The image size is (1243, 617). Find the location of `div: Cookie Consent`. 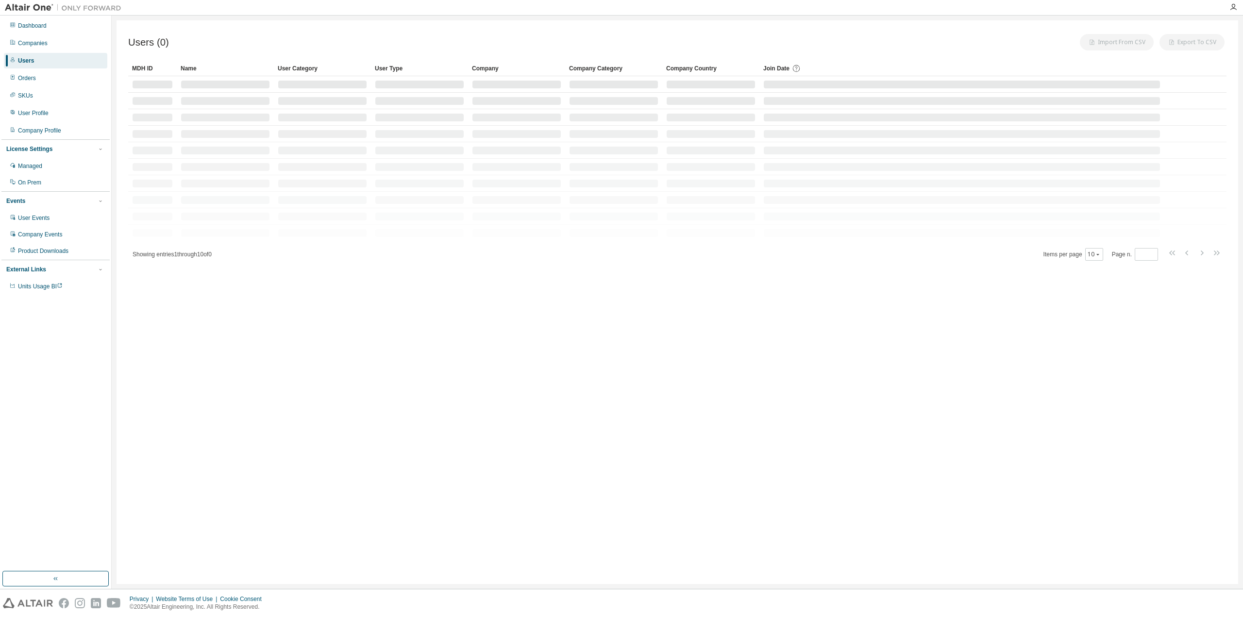

div: Cookie Consent is located at coordinates (243, 599).